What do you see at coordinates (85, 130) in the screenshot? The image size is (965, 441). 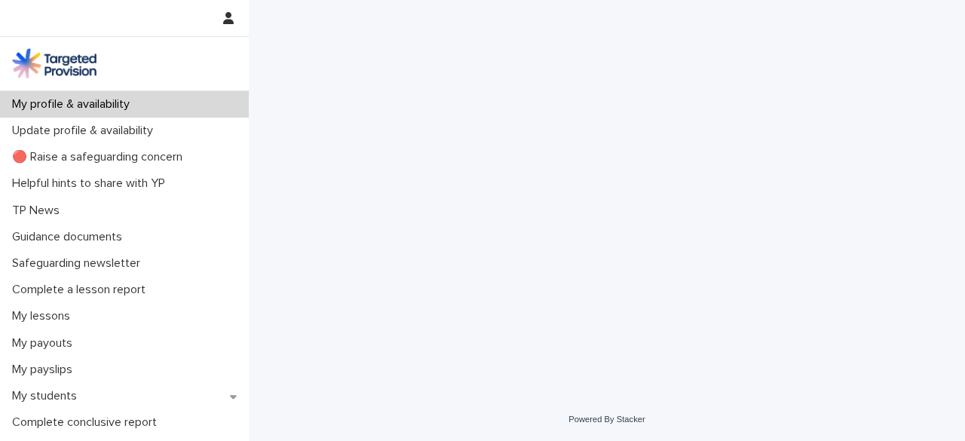 I see `p: Update profile & availability` at bounding box center [85, 130].